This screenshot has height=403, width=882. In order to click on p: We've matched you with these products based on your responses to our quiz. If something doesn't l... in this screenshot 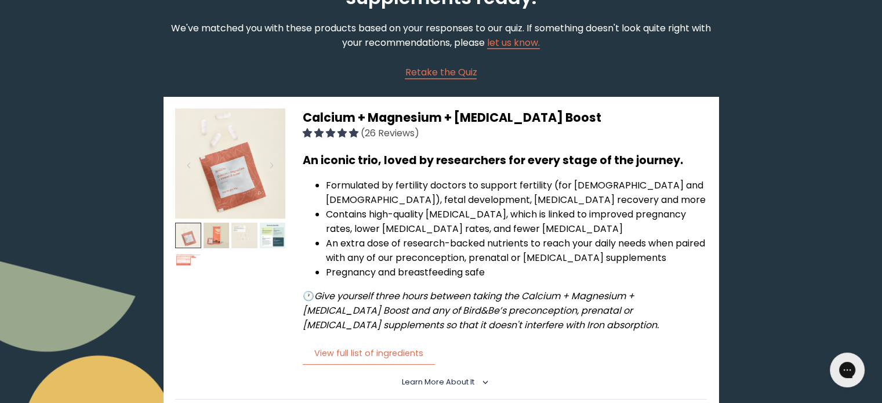, I will do `click(441, 35)`.